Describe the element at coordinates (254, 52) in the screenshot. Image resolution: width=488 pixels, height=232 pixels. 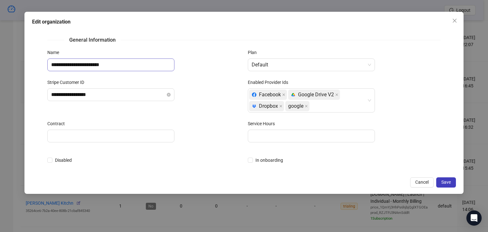
I see `label: Plan` at that location.